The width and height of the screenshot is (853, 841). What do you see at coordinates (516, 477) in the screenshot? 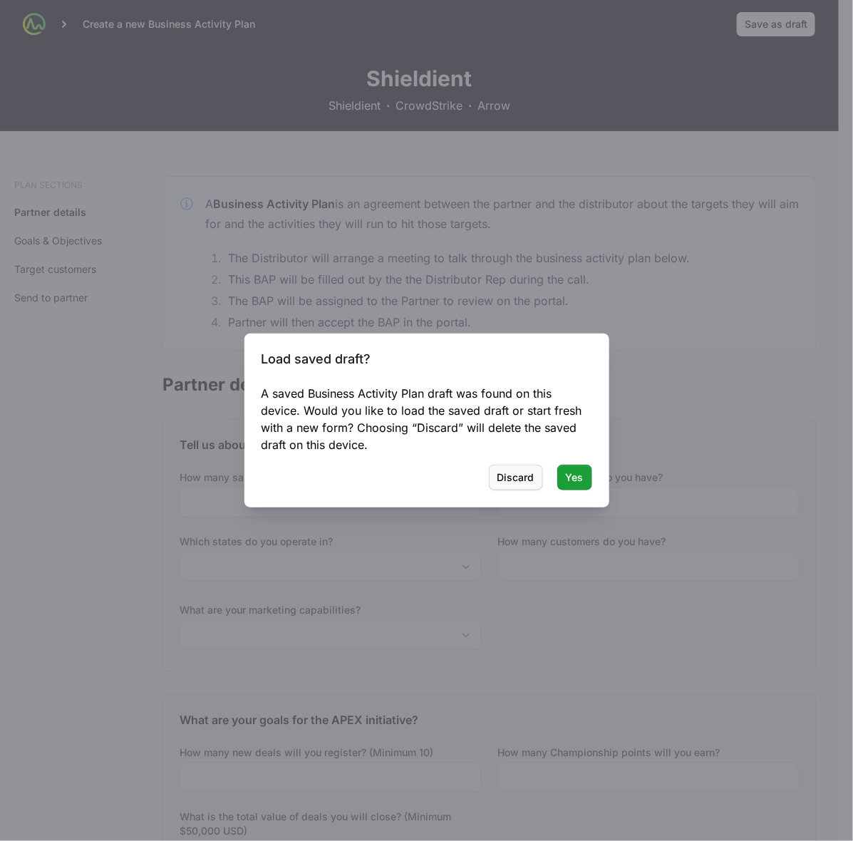
I see `button: Discard` at bounding box center [516, 477].